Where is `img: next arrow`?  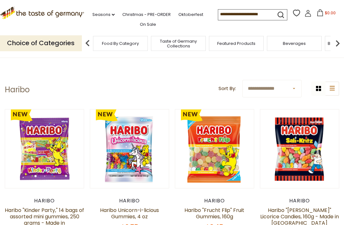
img: next arrow is located at coordinates (338, 43).